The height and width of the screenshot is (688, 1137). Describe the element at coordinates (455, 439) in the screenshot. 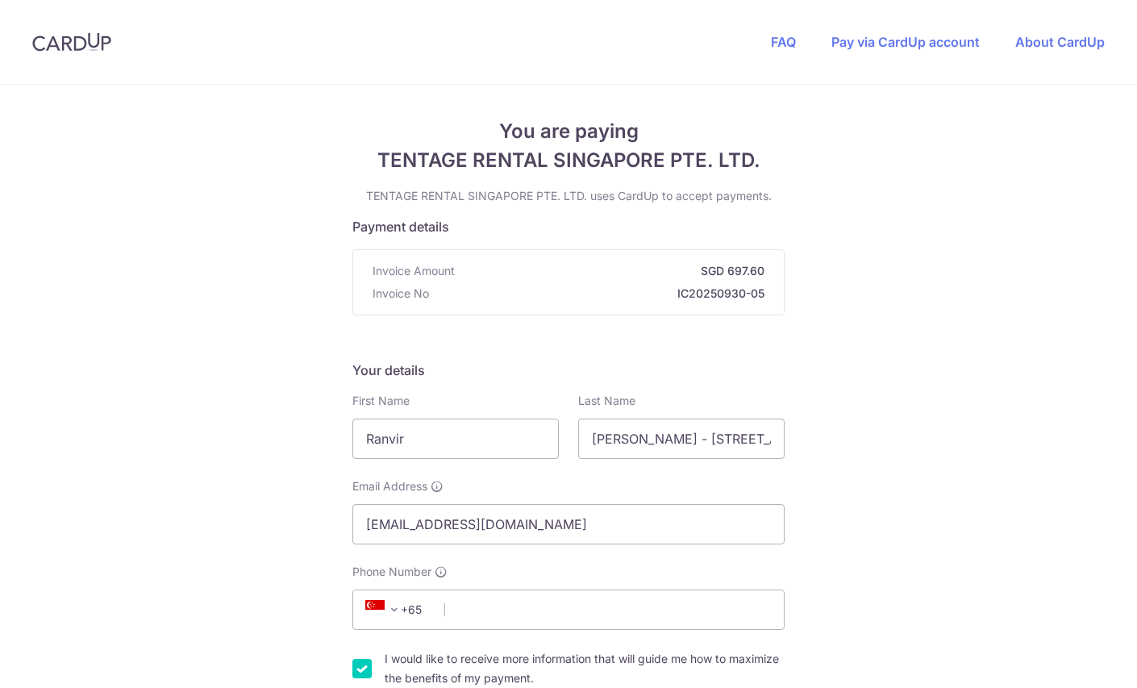

I see `input: First name` at that location.